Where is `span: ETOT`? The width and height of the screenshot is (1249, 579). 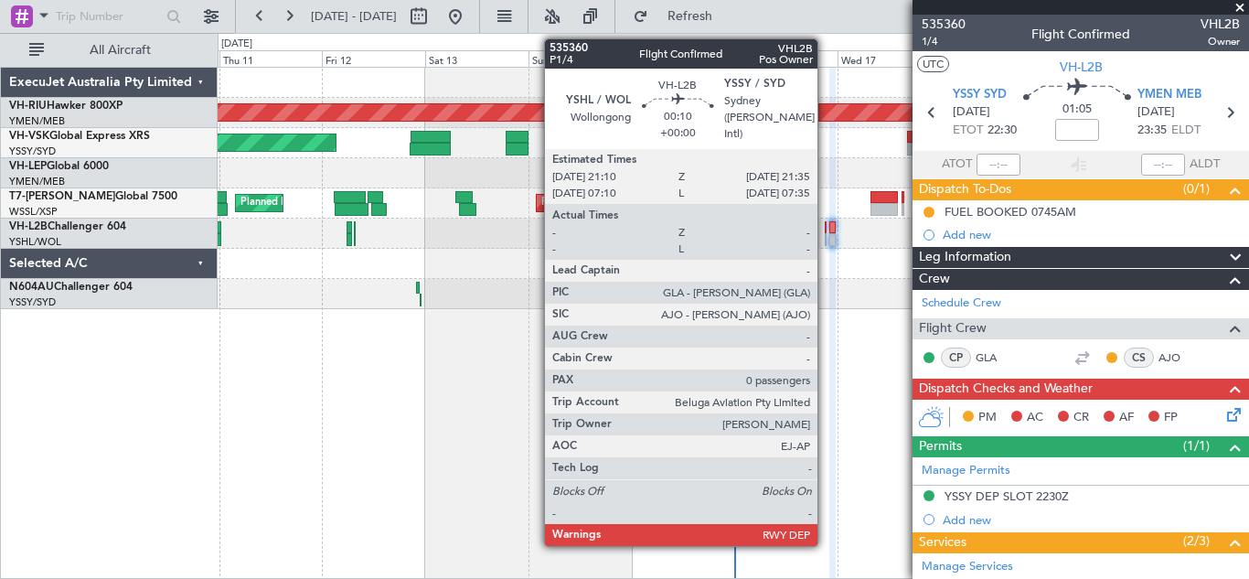 span: ETOT is located at coordinates (968, 131).